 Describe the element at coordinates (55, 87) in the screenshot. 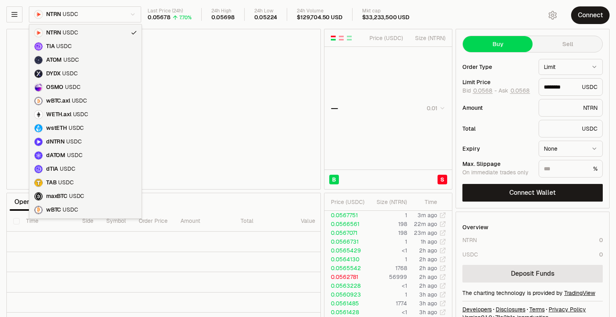

I see `span: OSMO` at that location.